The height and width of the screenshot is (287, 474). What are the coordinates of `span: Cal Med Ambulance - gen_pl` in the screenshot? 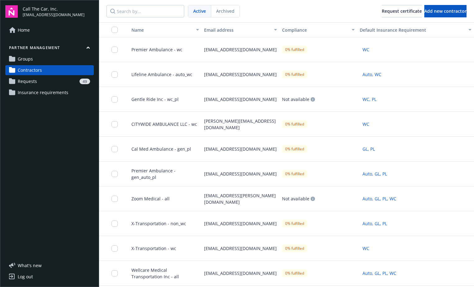 It's located at (159, 149).